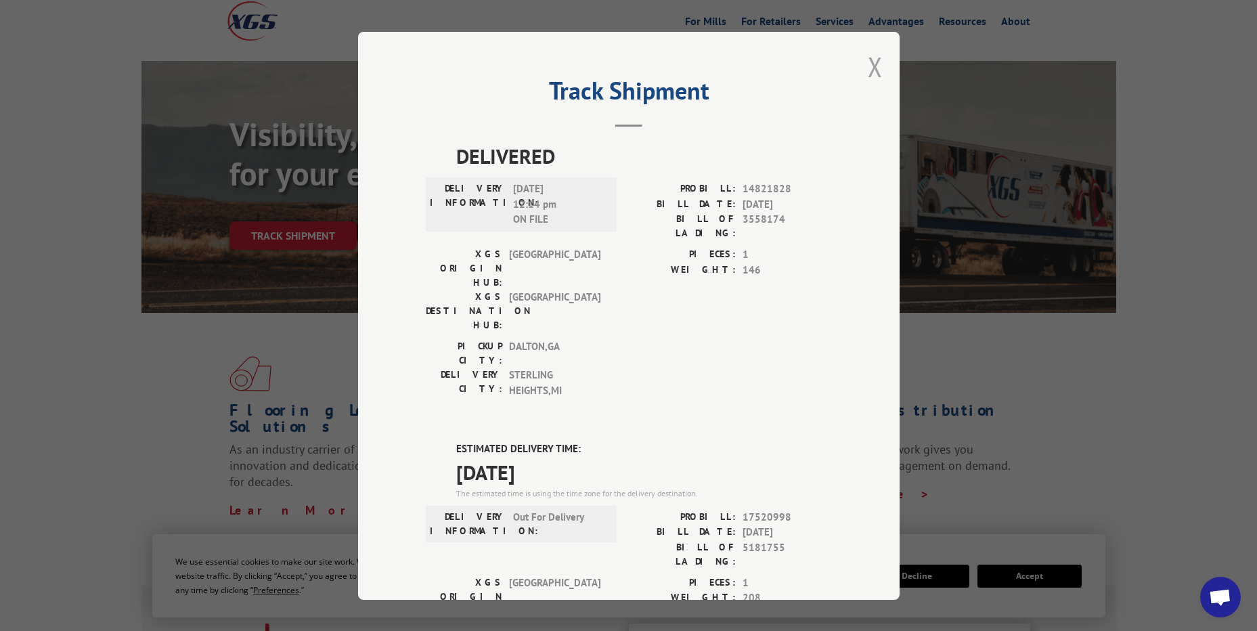 This screenshot has height=631, width=1257. I want to click on span: DELIVERED, so click(644, 156).